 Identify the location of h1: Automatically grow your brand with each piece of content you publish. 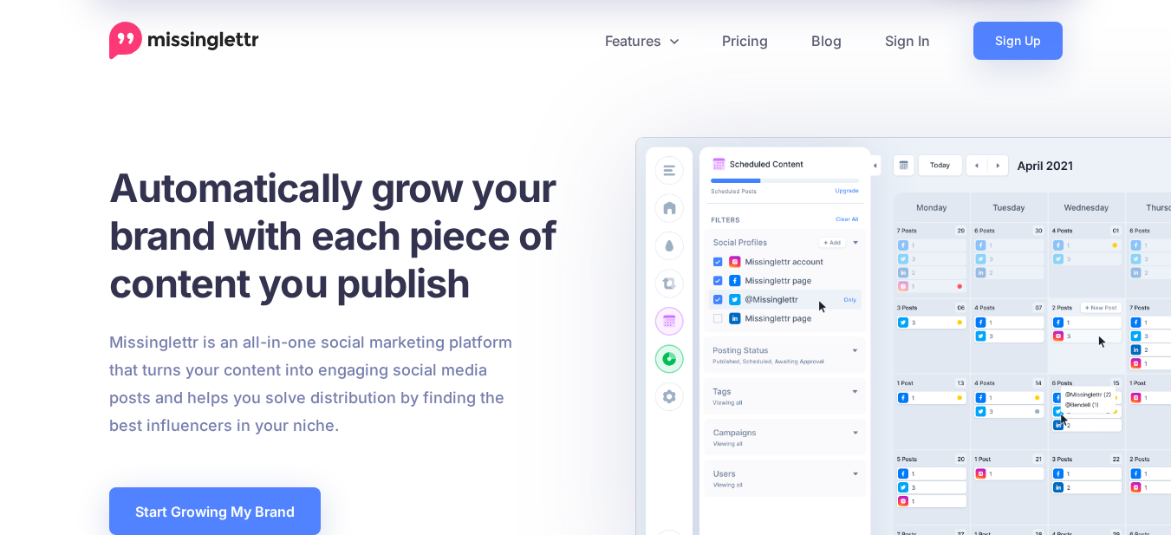
(354, 235).